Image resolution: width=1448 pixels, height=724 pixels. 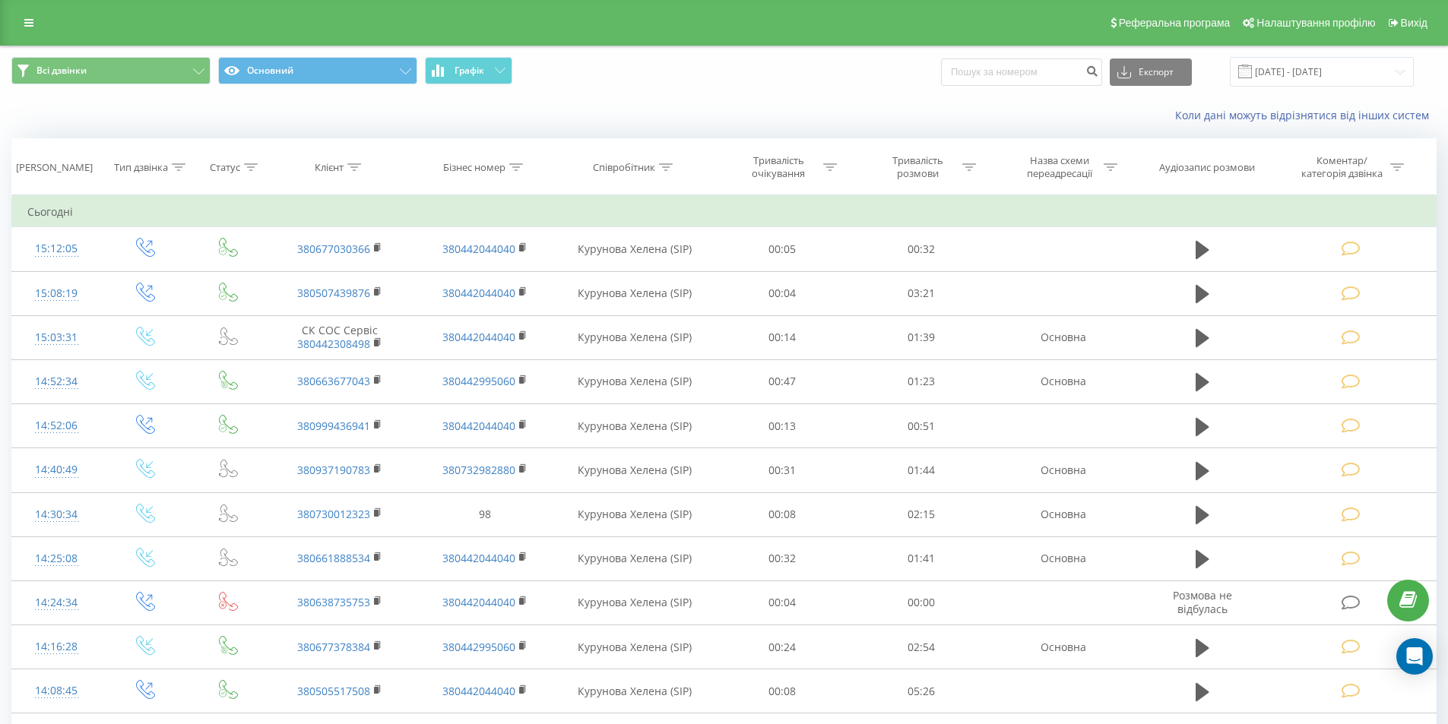 What do you see at coordinates (921, 426) in the screenshot?
I see `td: 00:51` at bounding box center [921, 426].